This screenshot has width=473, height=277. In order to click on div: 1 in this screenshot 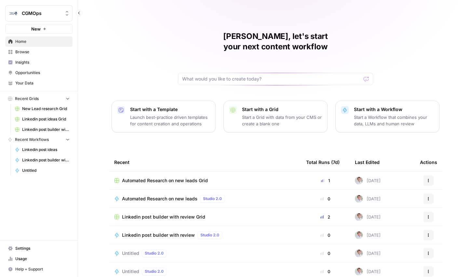, I will do `click(325, 181)`.